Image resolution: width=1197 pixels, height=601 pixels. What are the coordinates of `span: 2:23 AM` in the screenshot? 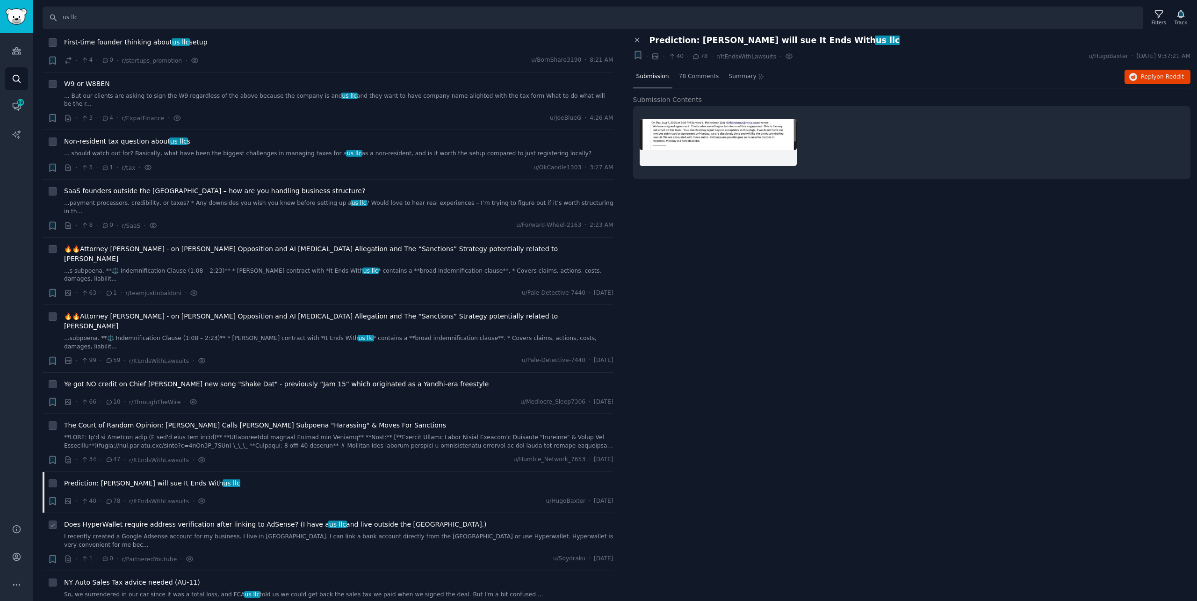 It's located at (601, 225).